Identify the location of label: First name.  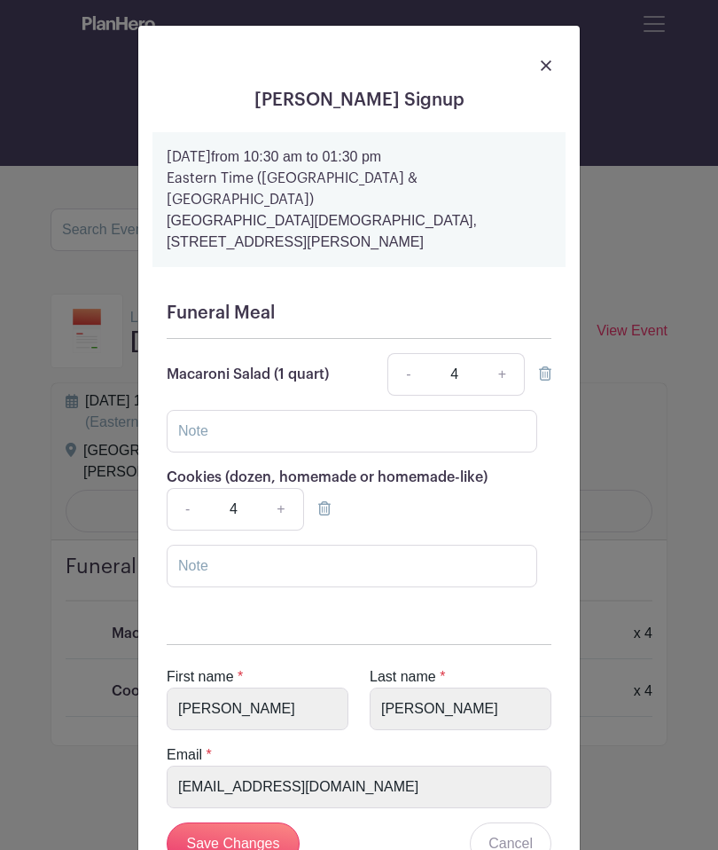
(200, 677).